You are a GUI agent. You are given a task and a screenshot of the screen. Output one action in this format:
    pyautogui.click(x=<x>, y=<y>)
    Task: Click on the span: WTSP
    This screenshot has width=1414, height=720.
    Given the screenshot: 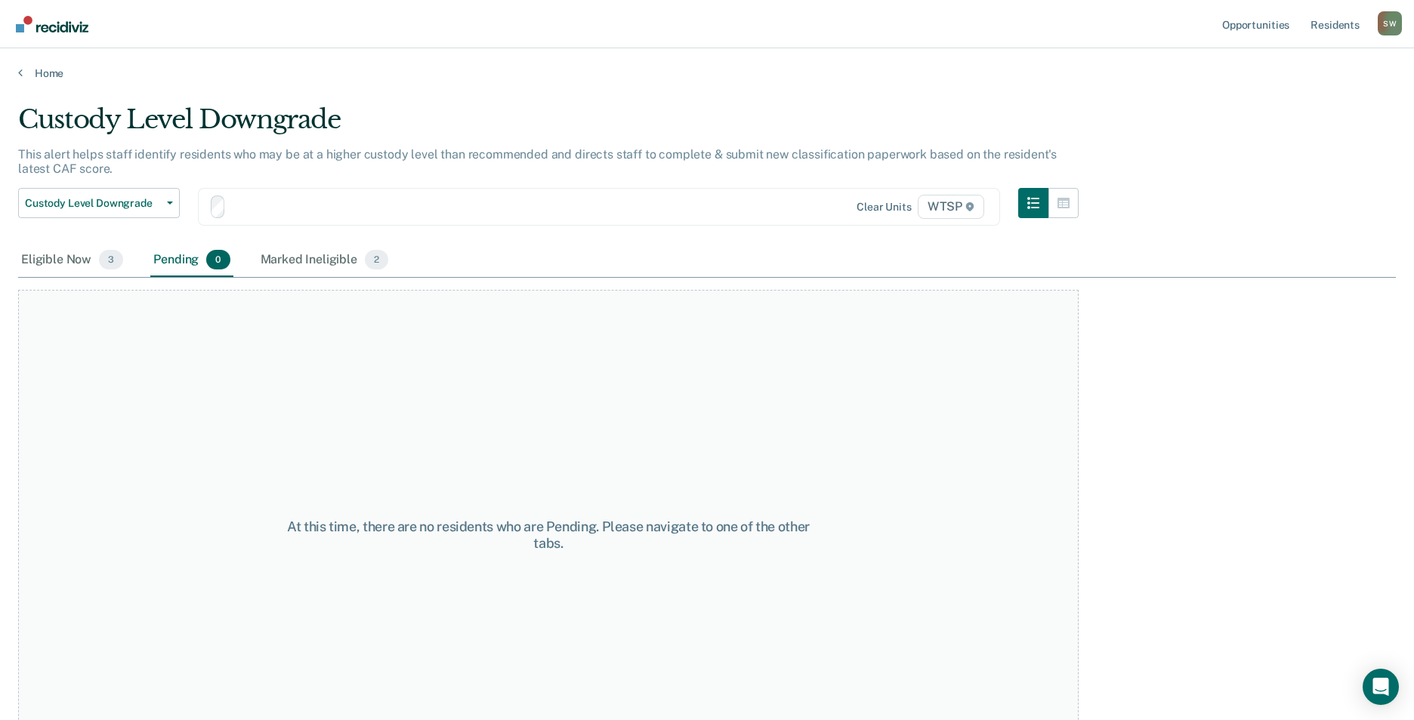 What is the action you would take?
    pyautogui.click(x=951, y=207)
    